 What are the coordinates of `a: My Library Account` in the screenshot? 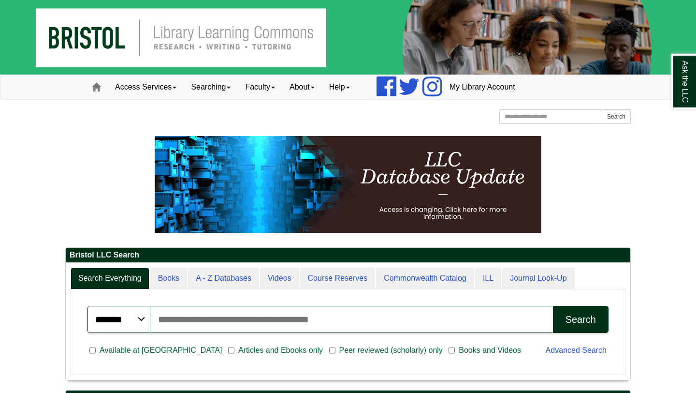 It's located at (482, 87).